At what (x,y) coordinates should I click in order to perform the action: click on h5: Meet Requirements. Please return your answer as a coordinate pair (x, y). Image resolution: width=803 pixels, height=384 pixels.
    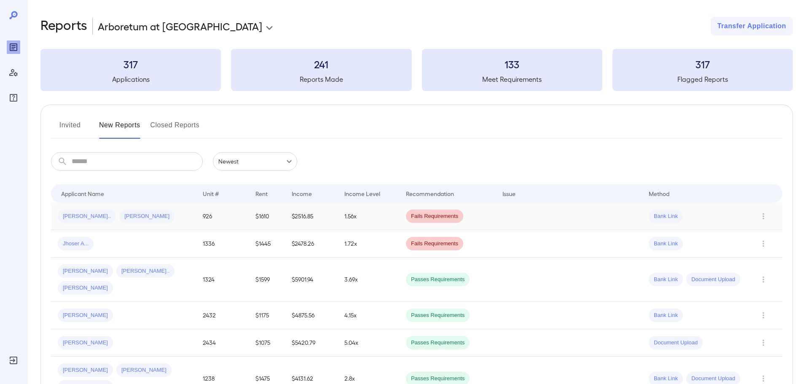
    Looking at the image, I should click on (512, 79).